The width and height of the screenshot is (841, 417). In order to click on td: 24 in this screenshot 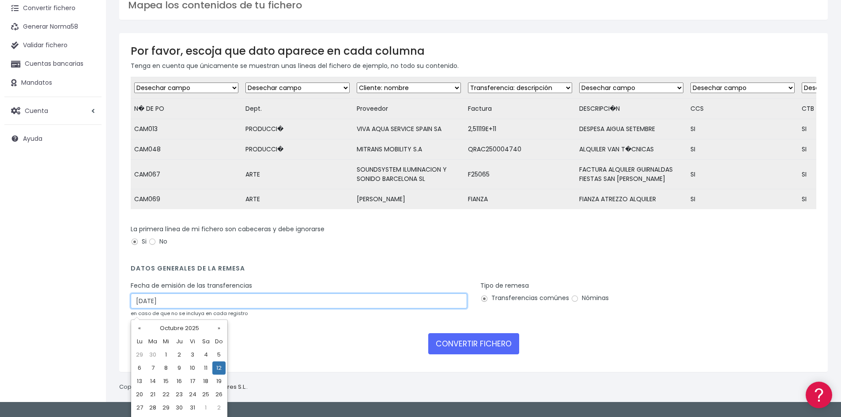, I will do `click(192, 395)`.